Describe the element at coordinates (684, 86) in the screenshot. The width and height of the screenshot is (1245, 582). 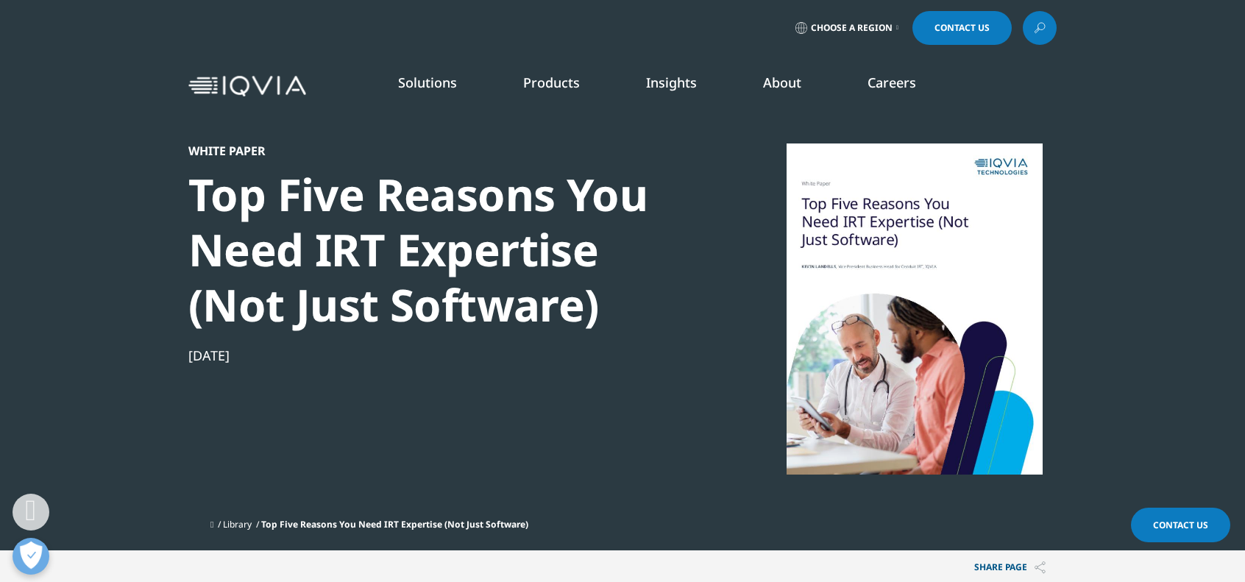
I see `nav: Primary` at that location.